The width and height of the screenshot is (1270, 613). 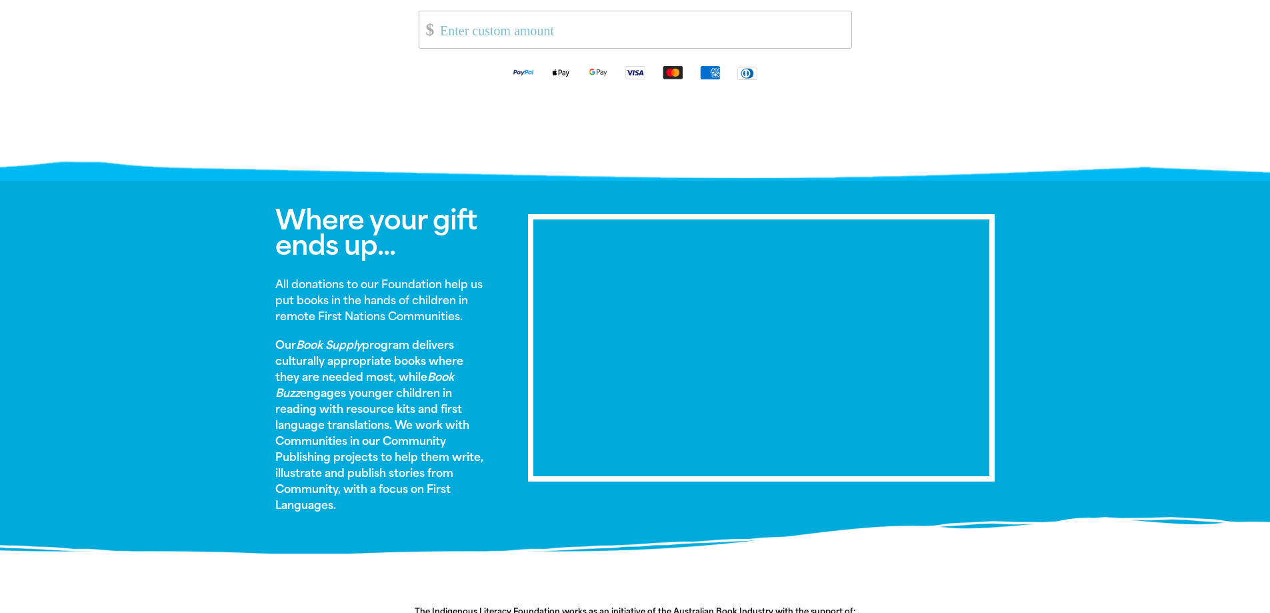 What do you see at coordinates (329, 345) in the screenshot?
I see `em: Book Supply` at bounding box center [329, 345].